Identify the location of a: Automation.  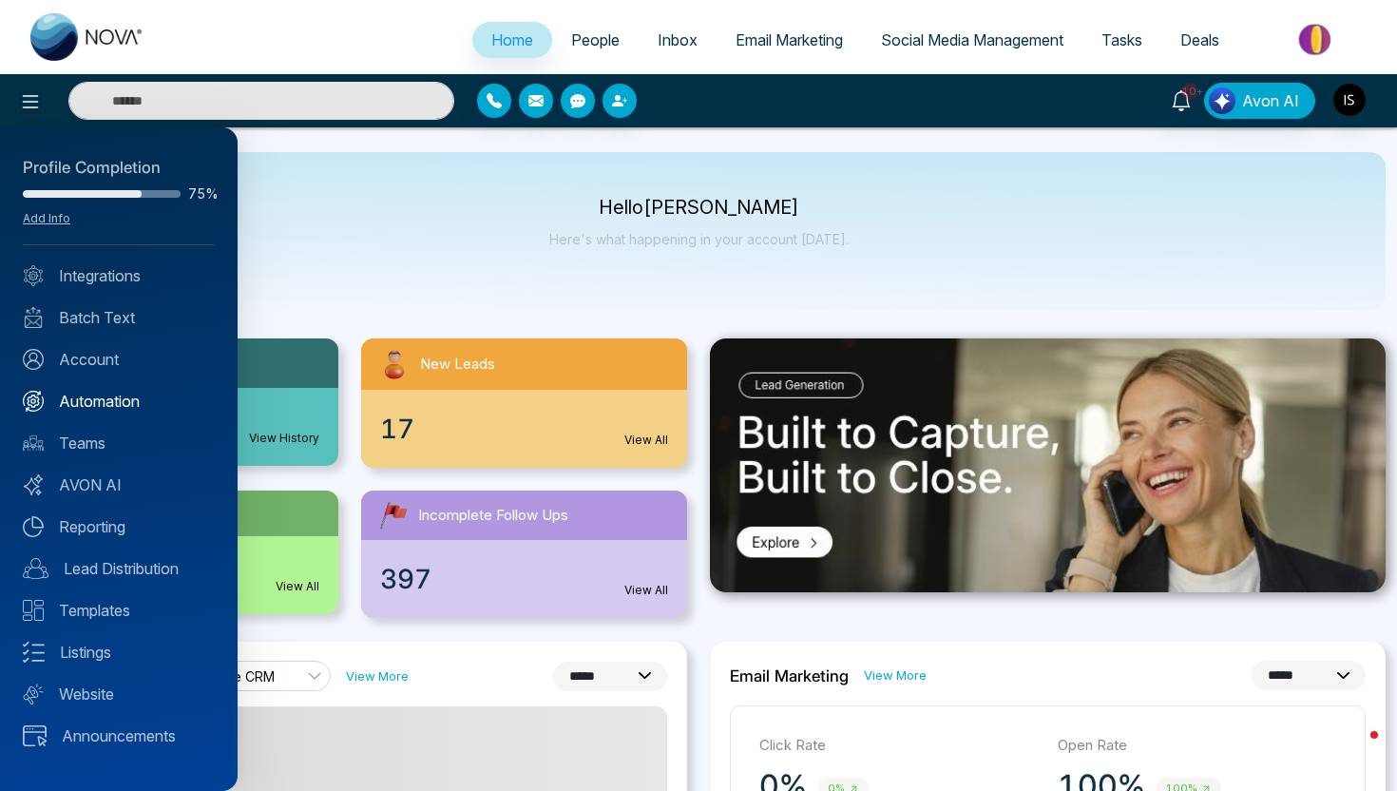
(119, 401).